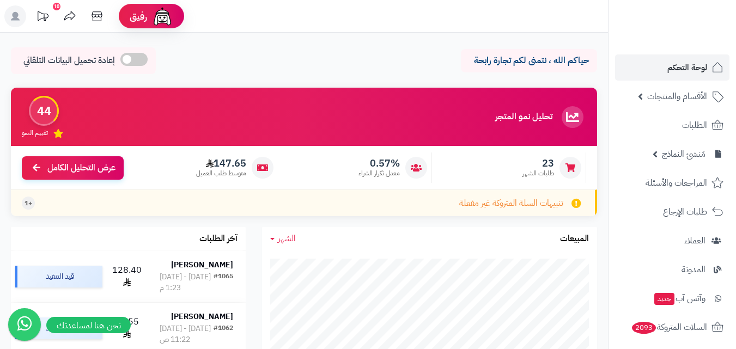 This screenshot has height=349, width=736. Describe the element at coordinates (35, 133) in the screenshot. I see `span: تقييم النمو` at that location.